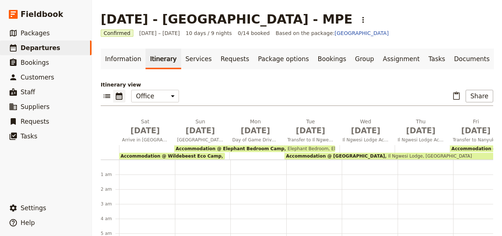 Image resolution: width=502 pixels, height=236 pixels. I want to click on a: Package options, so click(283, 59).